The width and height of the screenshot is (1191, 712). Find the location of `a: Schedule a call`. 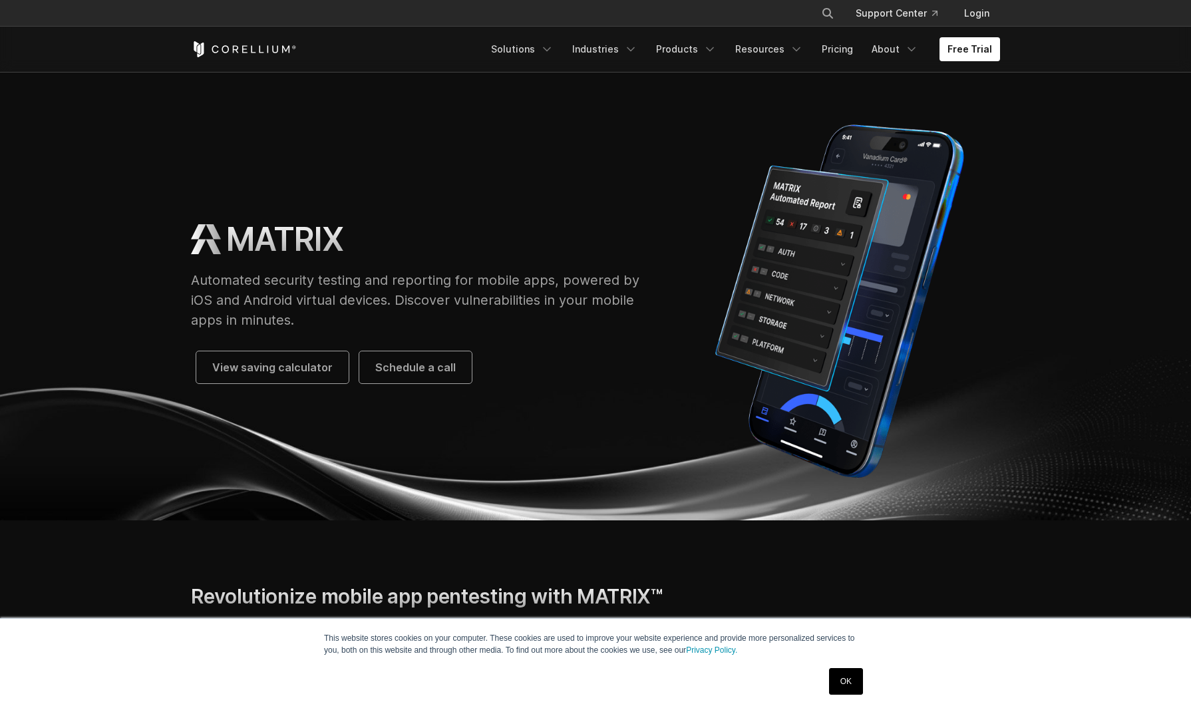

a: Schedule a call is located at coordinates (415, 367).